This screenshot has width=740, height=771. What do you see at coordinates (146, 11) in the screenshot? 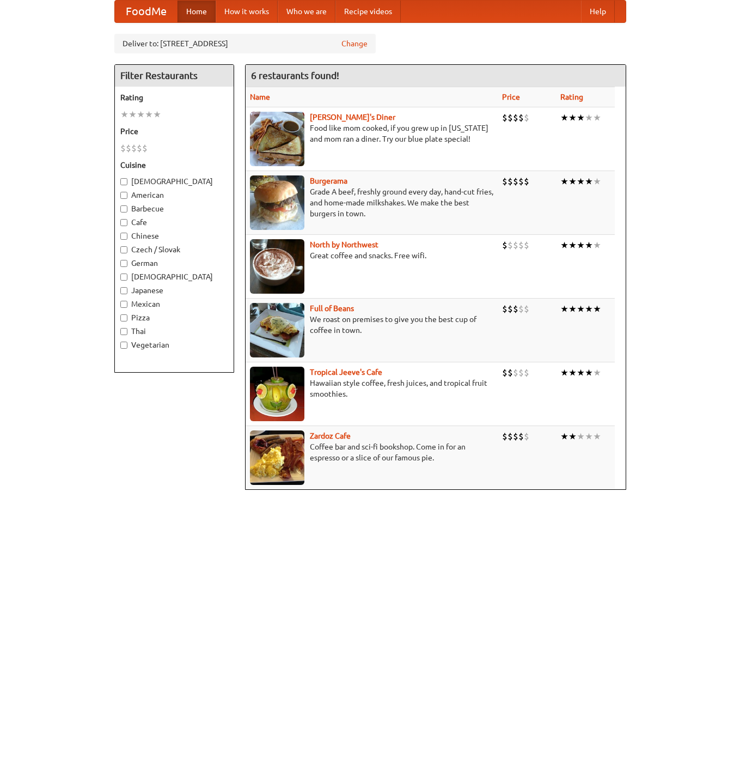
I see `a: FoodMe` at bounding box center [146, 11].